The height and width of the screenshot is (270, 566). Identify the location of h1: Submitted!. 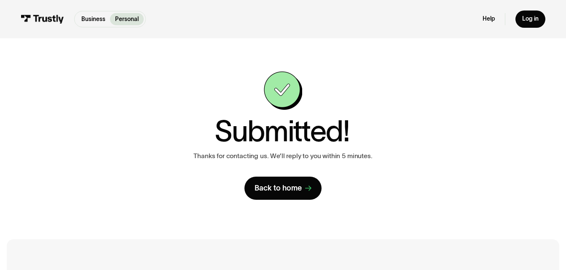
(282, 131).